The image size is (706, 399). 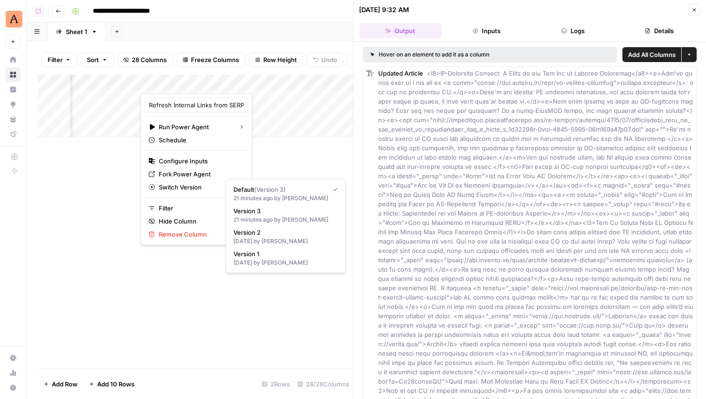 What do you see at coordinates (270, 190) in the screenshot?
I see `span: ( Version 3 )` at bounding box center [270, 190].